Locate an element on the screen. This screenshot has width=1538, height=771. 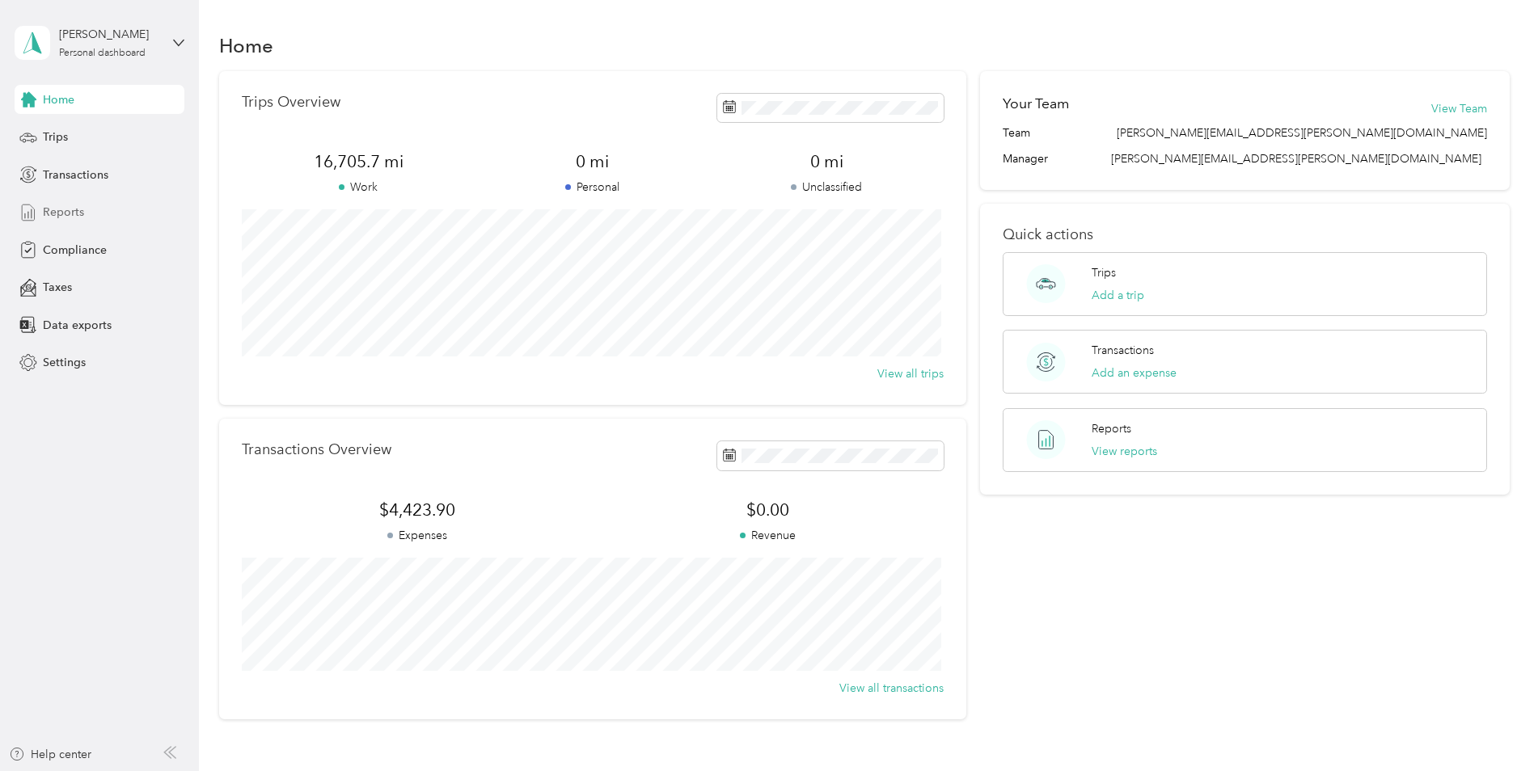
h1: Home is located at coordinates (246, 45).